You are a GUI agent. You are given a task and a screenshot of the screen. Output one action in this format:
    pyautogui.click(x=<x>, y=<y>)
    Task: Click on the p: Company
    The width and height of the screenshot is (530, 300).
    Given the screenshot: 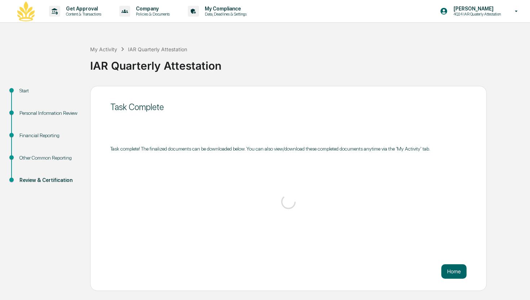 What is the action you would take?
    pyautogui.click(x=152, y=9)
    